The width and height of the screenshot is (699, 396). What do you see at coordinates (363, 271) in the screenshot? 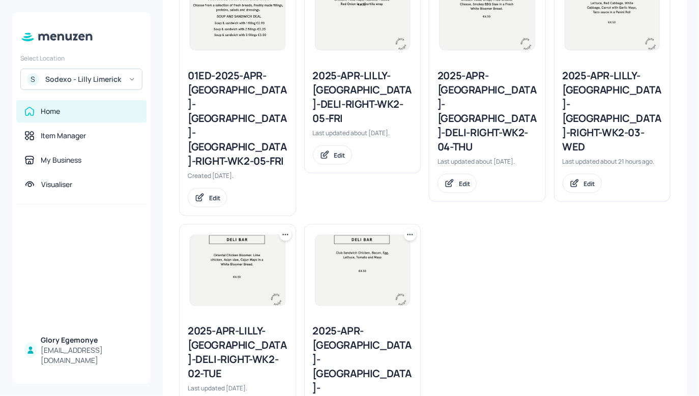
I see `img: 2025-08-22-1755859885907jmi48sfmhii.jpeg` at bounding box center [363, 271].